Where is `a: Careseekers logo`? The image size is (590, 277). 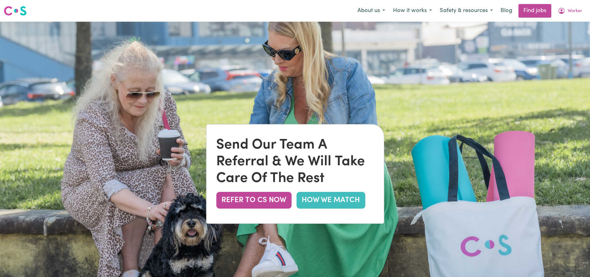 a: Careseekers logo is located at coordinates (15, 11).